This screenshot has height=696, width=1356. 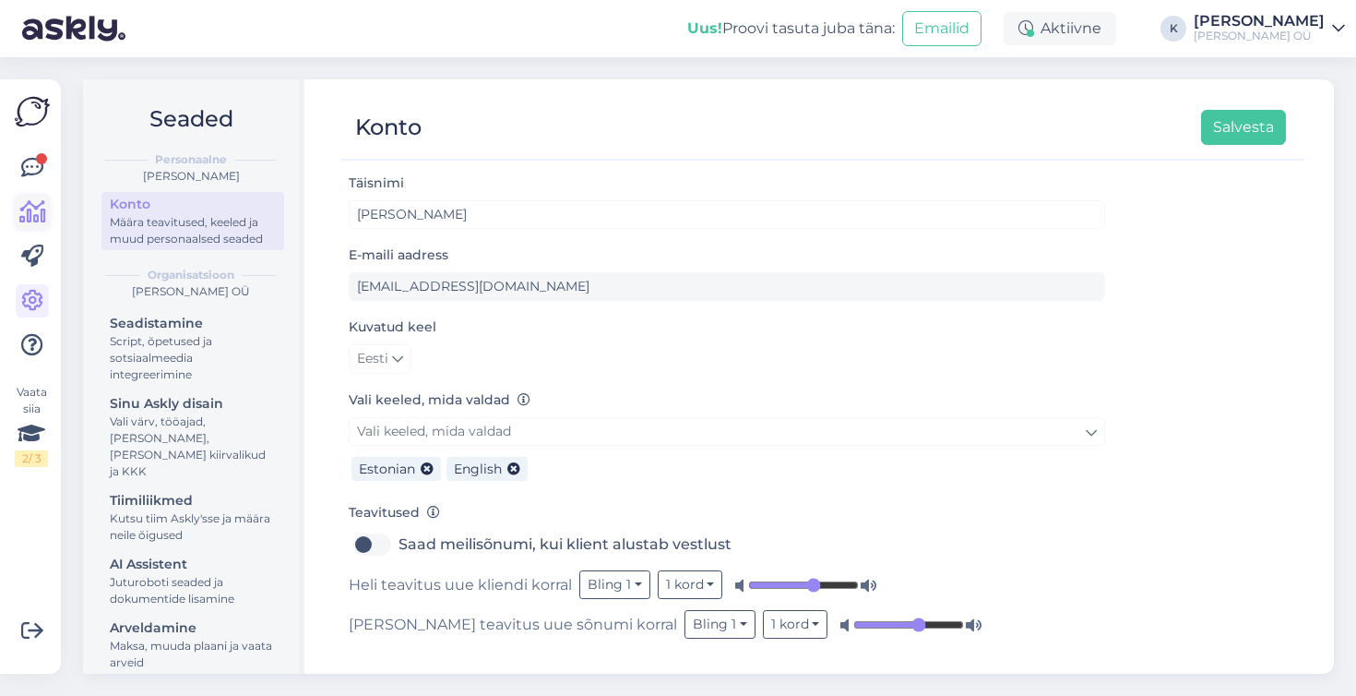 I want to click on span: English, so click(x=478, y=469).